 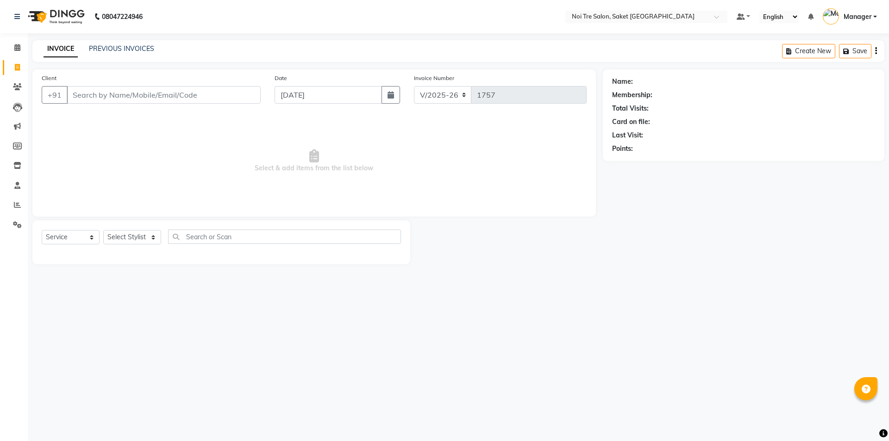 I want to click on label: Date, so click(x=281, y=78).